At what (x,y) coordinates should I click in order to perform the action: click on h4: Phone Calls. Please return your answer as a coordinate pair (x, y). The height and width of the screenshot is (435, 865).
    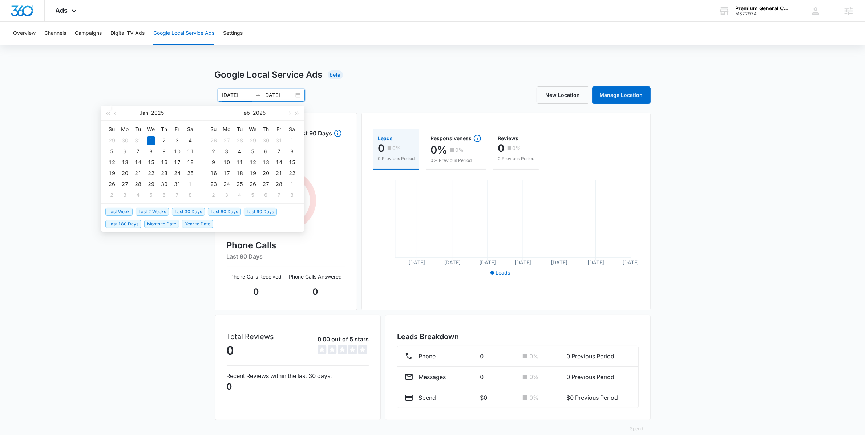
    Looking at the image, I should click on (286, 246).